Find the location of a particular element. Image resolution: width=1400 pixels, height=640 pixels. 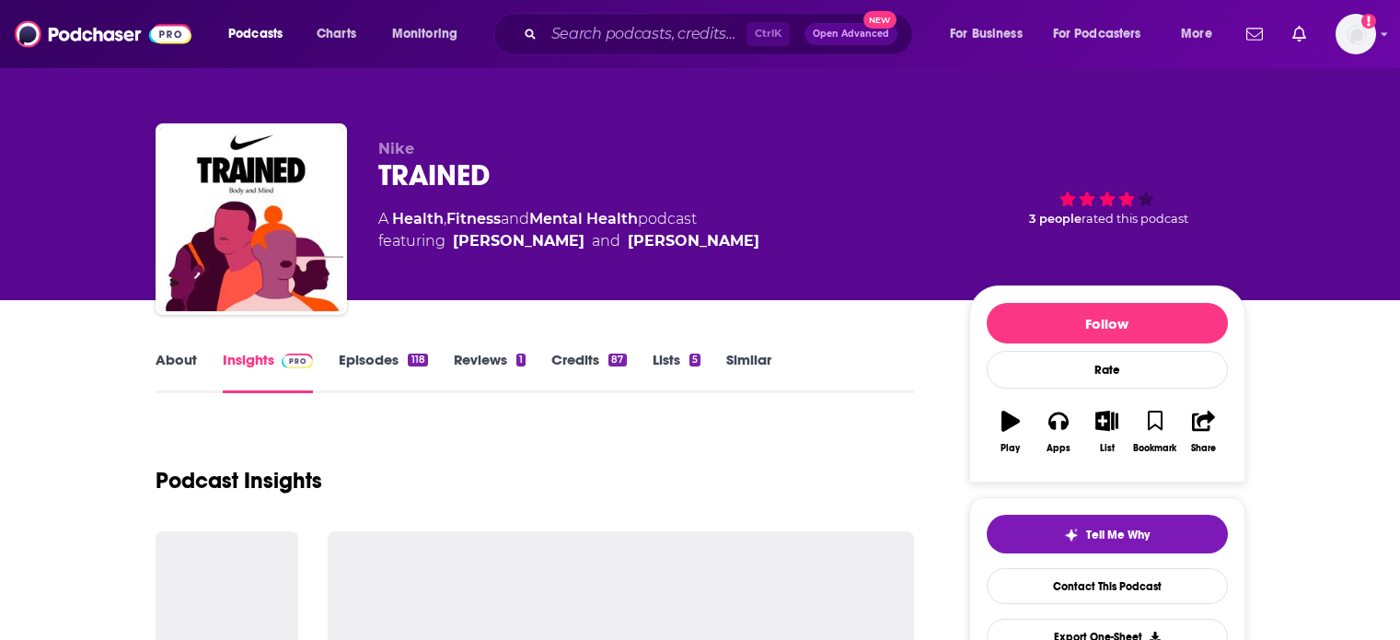

a: Similar is located at coordinates (748, 372).